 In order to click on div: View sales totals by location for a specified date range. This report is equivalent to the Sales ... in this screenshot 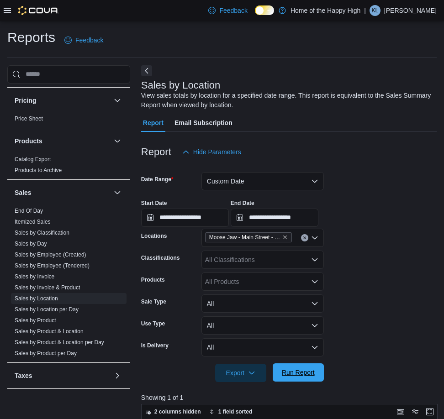, I will do `click(286, 100)`.